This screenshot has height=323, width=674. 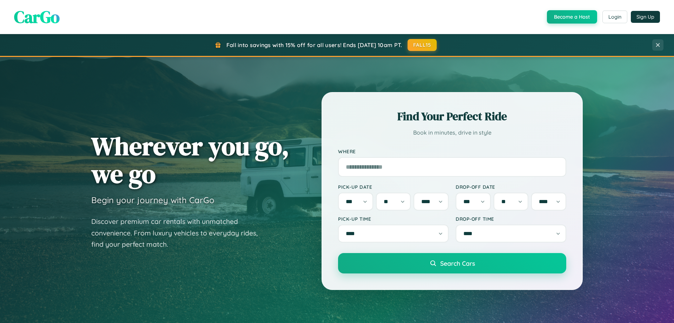 I want to click on p: Book in minutes, drive in style, so click(x=452, y=132).